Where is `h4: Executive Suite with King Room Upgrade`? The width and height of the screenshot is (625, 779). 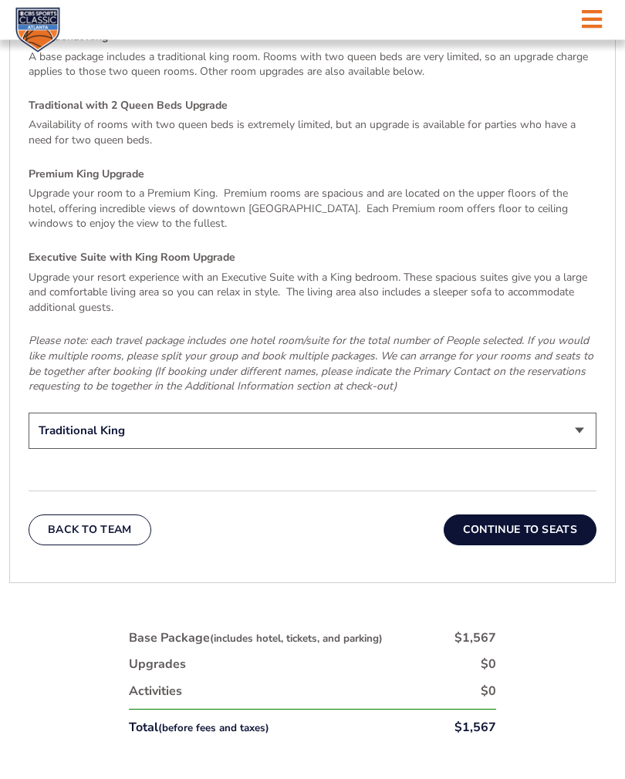 h4: Executive Suite with King Room Upgrade is located at coordinates (312, 258).